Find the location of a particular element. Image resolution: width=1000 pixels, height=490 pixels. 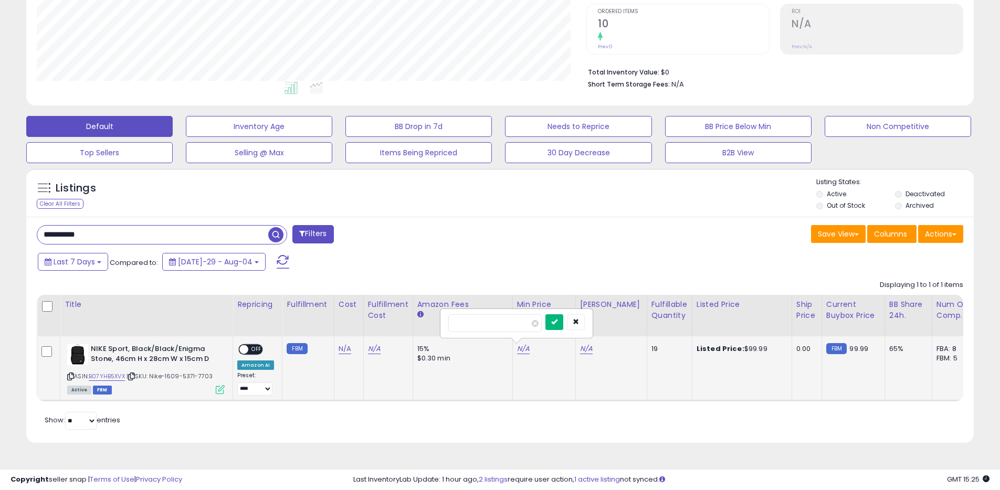

div: Displaying 1 to 1 of 1 items is located at coordinates (921, 285).